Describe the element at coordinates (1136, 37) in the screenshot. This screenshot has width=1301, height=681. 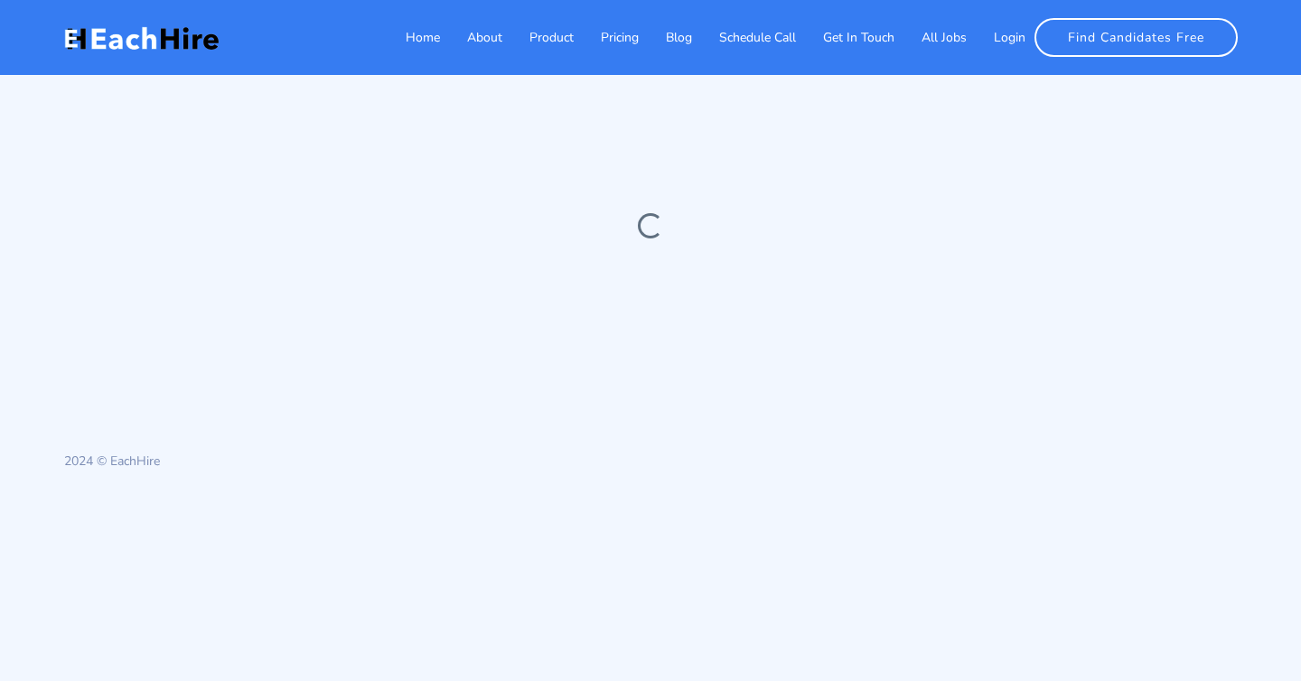
I see `a: Find Candidates Free` at that location.